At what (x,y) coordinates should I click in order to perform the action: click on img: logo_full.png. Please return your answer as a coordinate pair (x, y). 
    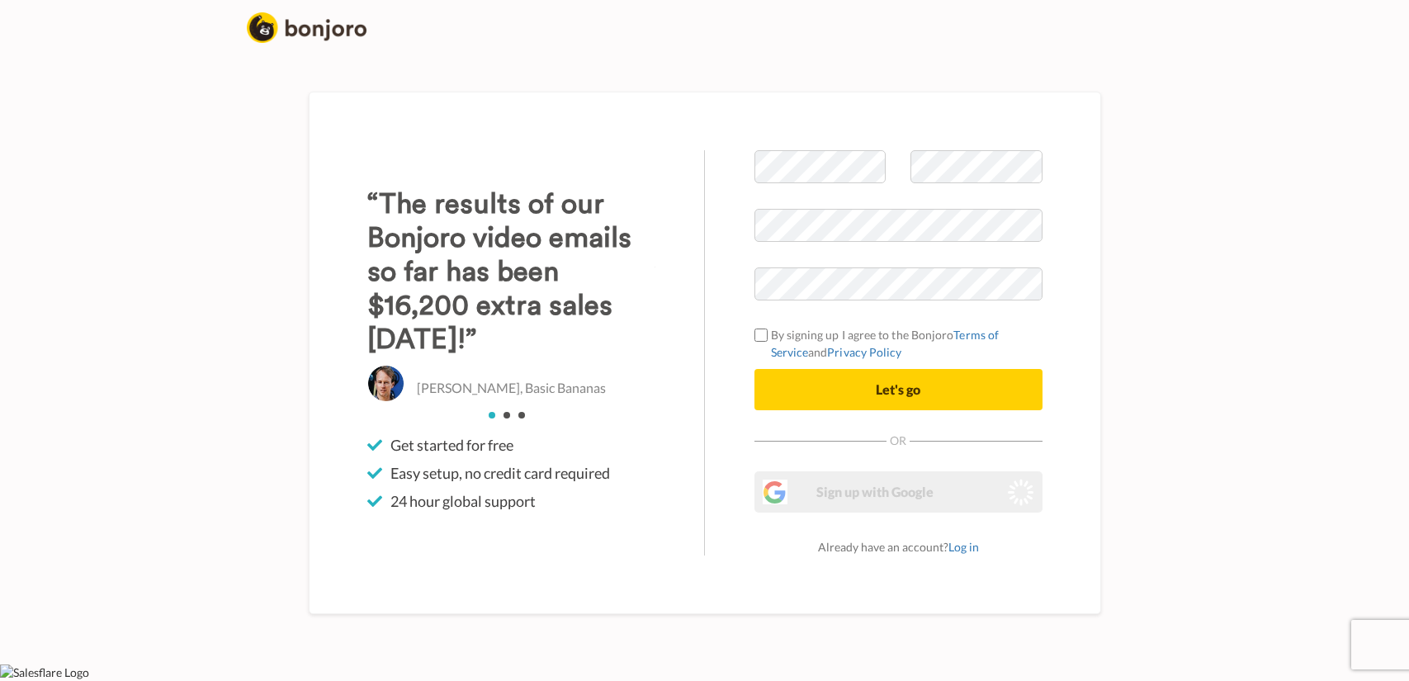
    Looking at the image, I should click on (306, 27).